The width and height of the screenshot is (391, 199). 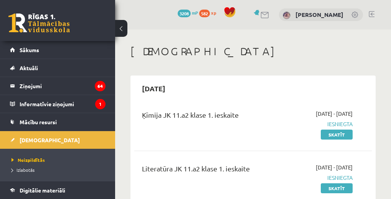 I want to click on div: Literatūra JK 11.a2 klase 1. ieskaite, so click(x=211, y=171).